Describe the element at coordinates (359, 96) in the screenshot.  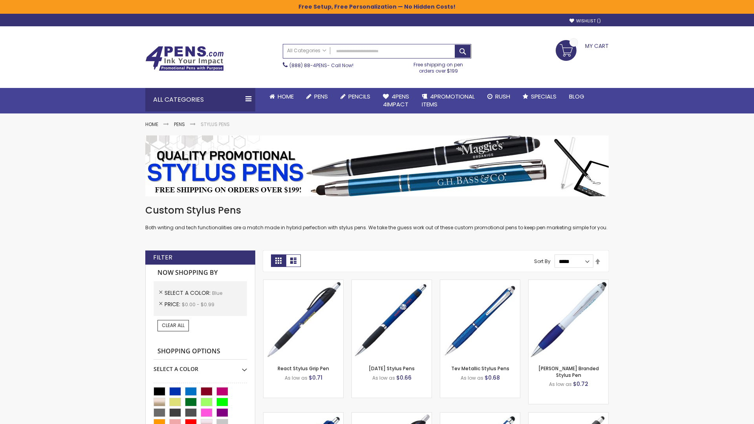
I see `span: Pencils` at that location.